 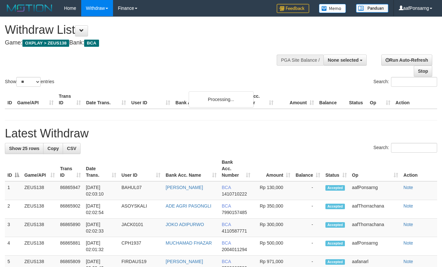 I want to click on a: Copy, so click(x=53, y=148).